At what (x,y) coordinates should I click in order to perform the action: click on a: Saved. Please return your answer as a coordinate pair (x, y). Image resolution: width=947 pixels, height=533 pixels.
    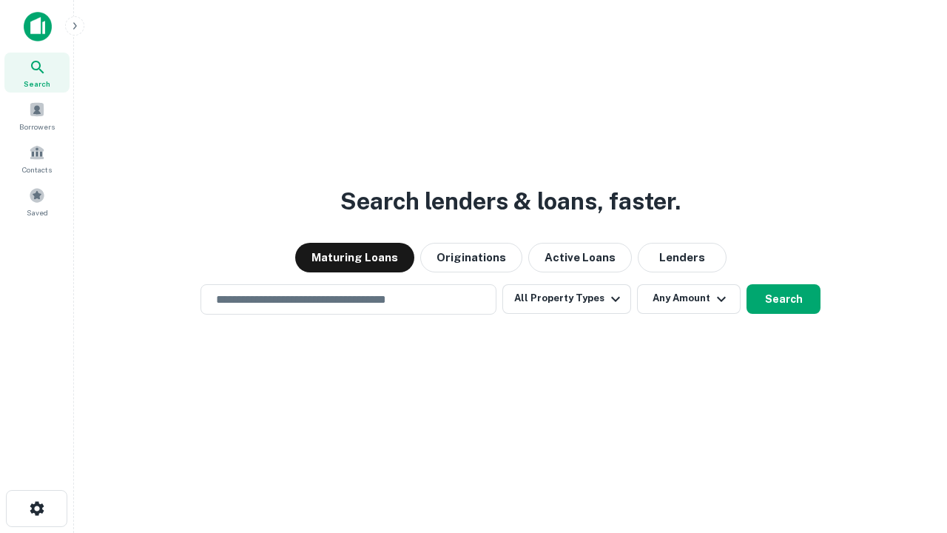
    Looking at the image, I should click on (37, 201).